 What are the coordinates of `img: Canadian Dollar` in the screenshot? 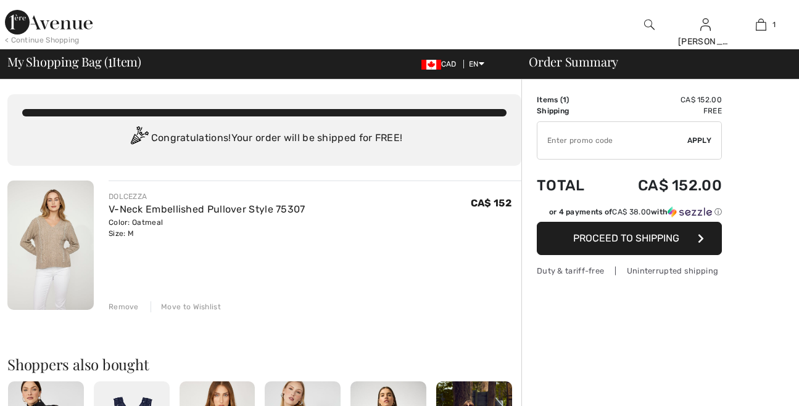 It's located at (431, 65).